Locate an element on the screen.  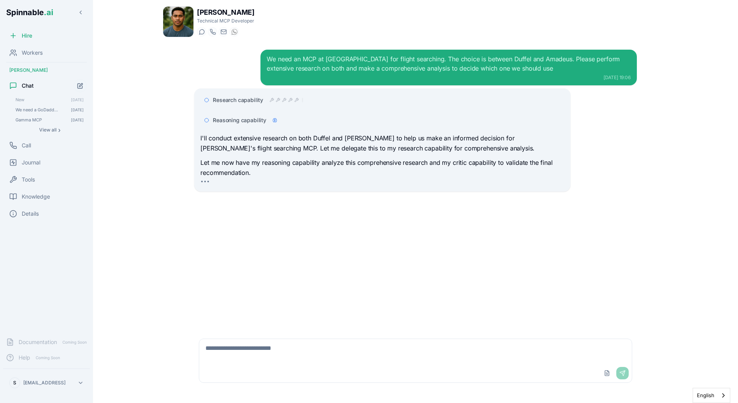
button: Start a call with Liam Kim is located at coordinates (212, 32).